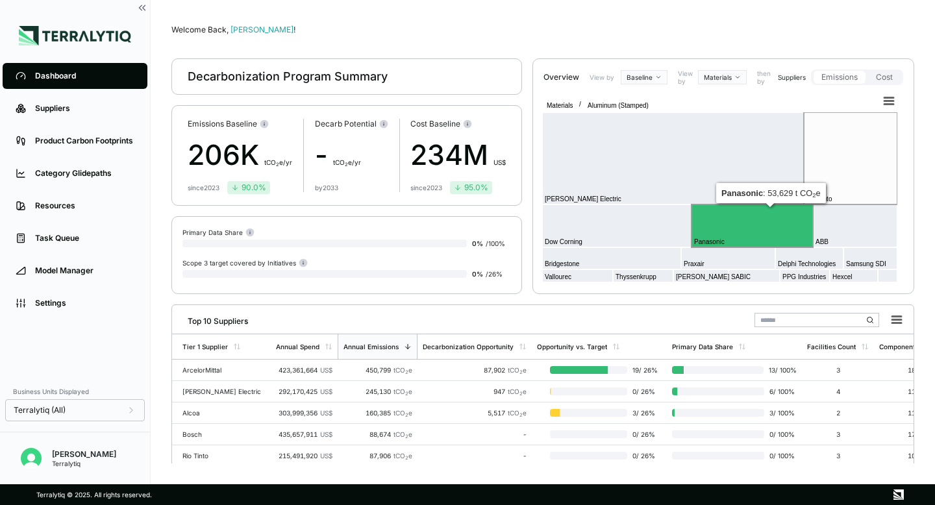 Image resolution: width=935 pixels, height=505 pixels. What do you see at coordinates (84, 141) in the screenshot?
I see `div: Product Carbon Footprints` at bounding box center [84, 141].